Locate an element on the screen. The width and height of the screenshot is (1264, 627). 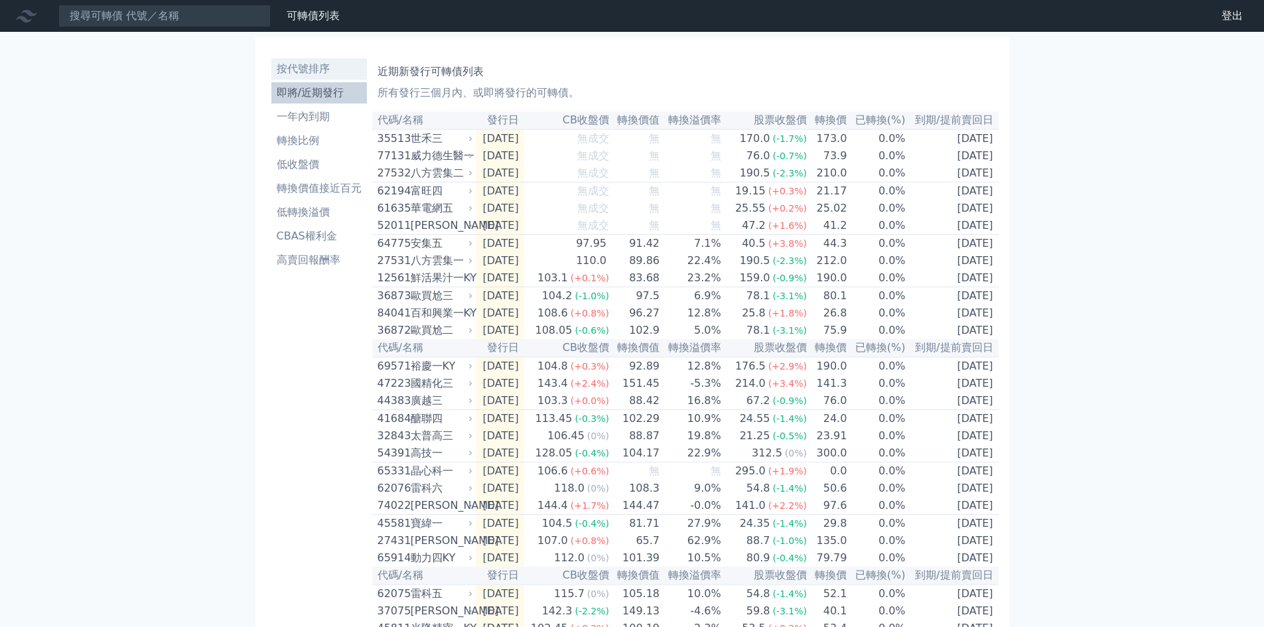
div: 晶心科一 is located at coordinates (440, 471).